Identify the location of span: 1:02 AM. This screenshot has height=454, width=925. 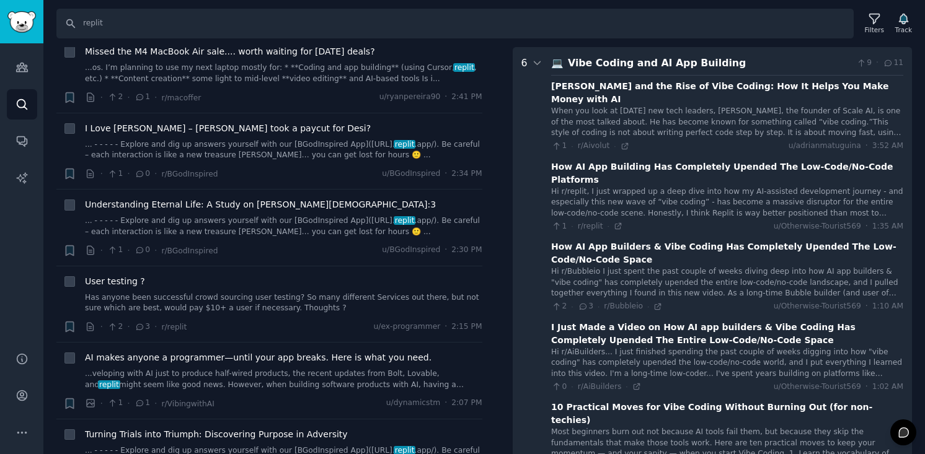
(888, 388).